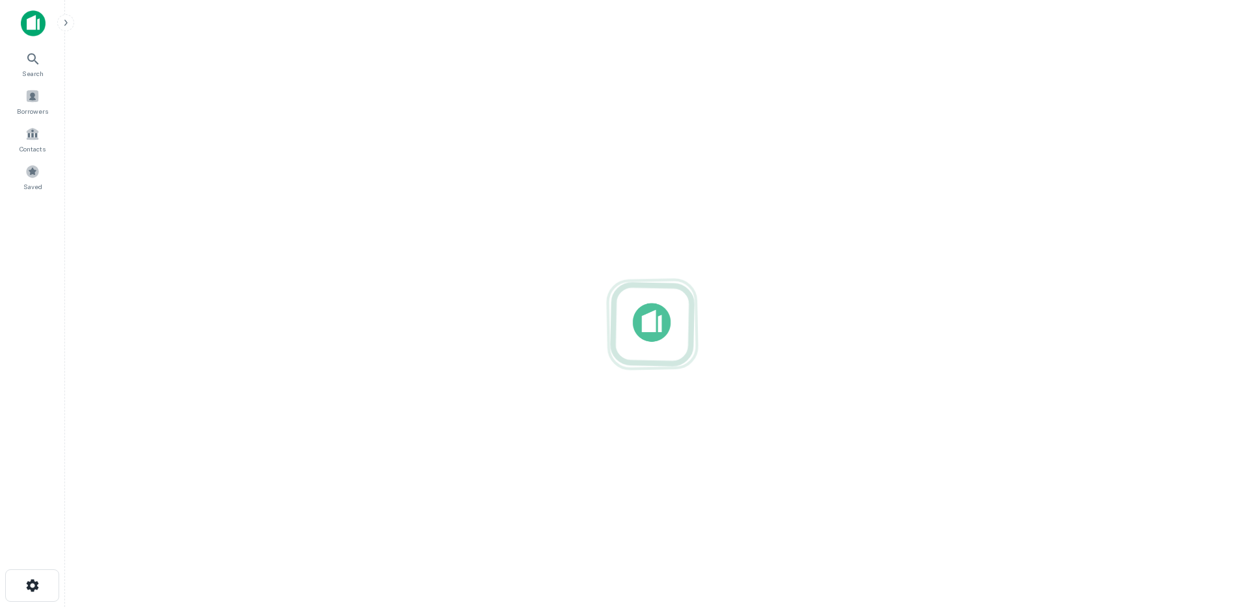 Image resolution: width=1239 pixels, height=607 pixels. What do you see at coordinates (33, 187) in the screenshot?
I see `span: Saved` at bounding box center [33, 187].